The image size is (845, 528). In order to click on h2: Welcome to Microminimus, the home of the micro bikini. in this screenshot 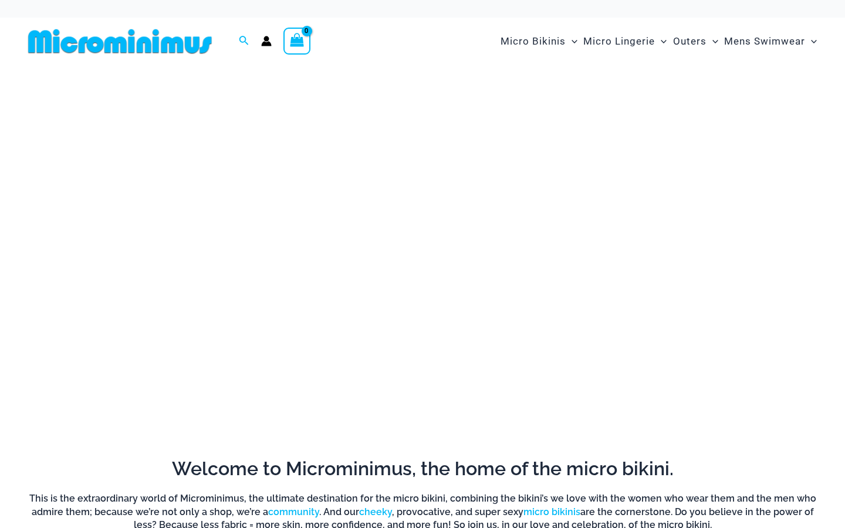, I will do `click(423, 469)`.